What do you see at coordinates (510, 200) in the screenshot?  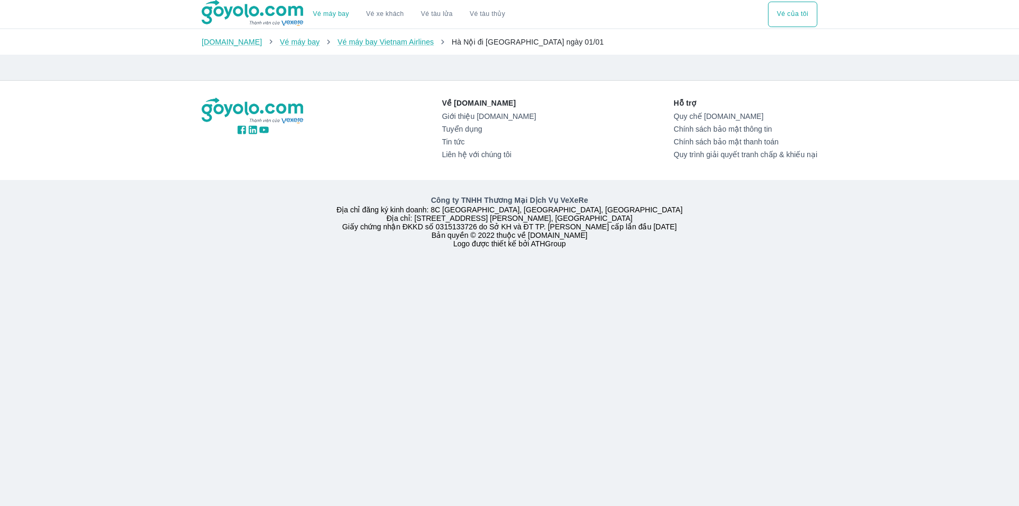 I see `p: Công ty TNHH Thương Mại Dịch Vụ VeXeRe` at bounding box center [510, 200].